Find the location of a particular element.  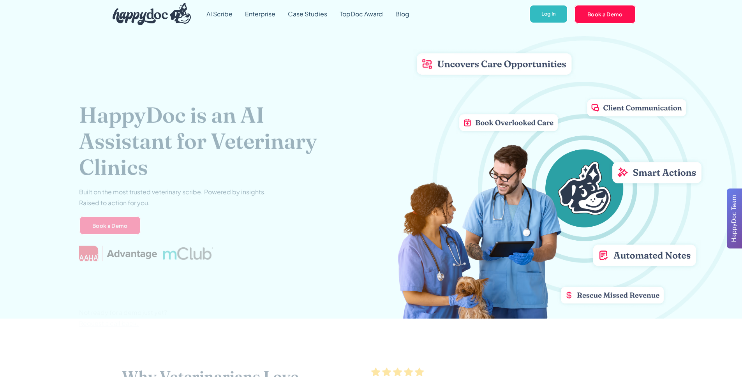

p: Not ready for a demo just yet? is located at coordinates (123, 318).